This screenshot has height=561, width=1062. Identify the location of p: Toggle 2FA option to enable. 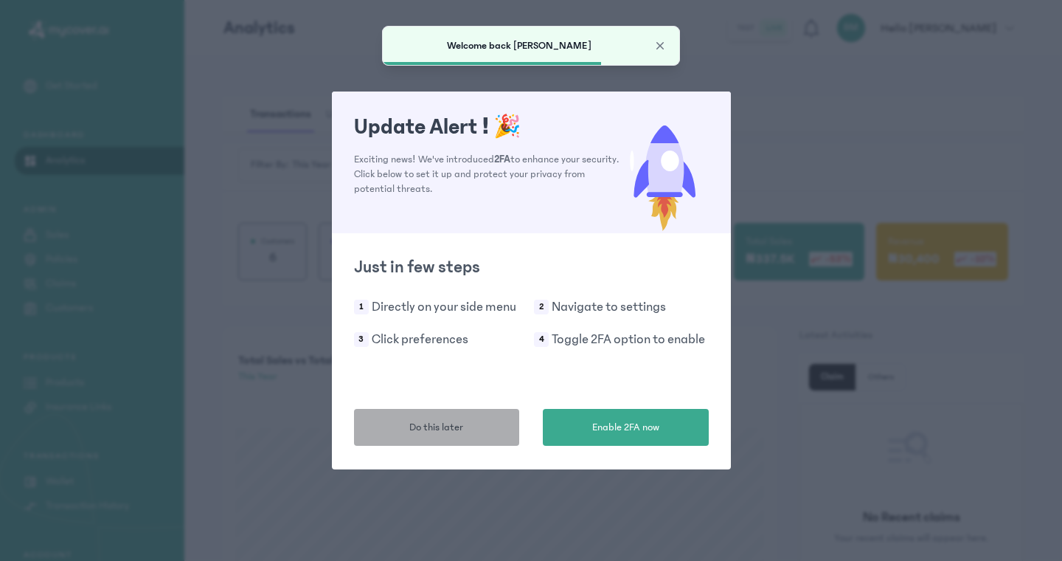
(628, 339).